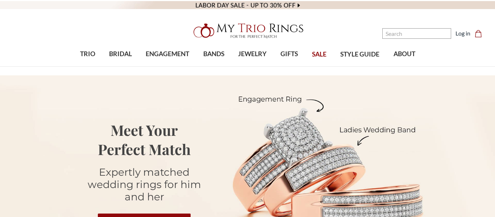 This screenshot has width=495, height=217. Describe the element at coordinates (252, 54) in the screenshot. I see `a: JEWELRY` at that location.